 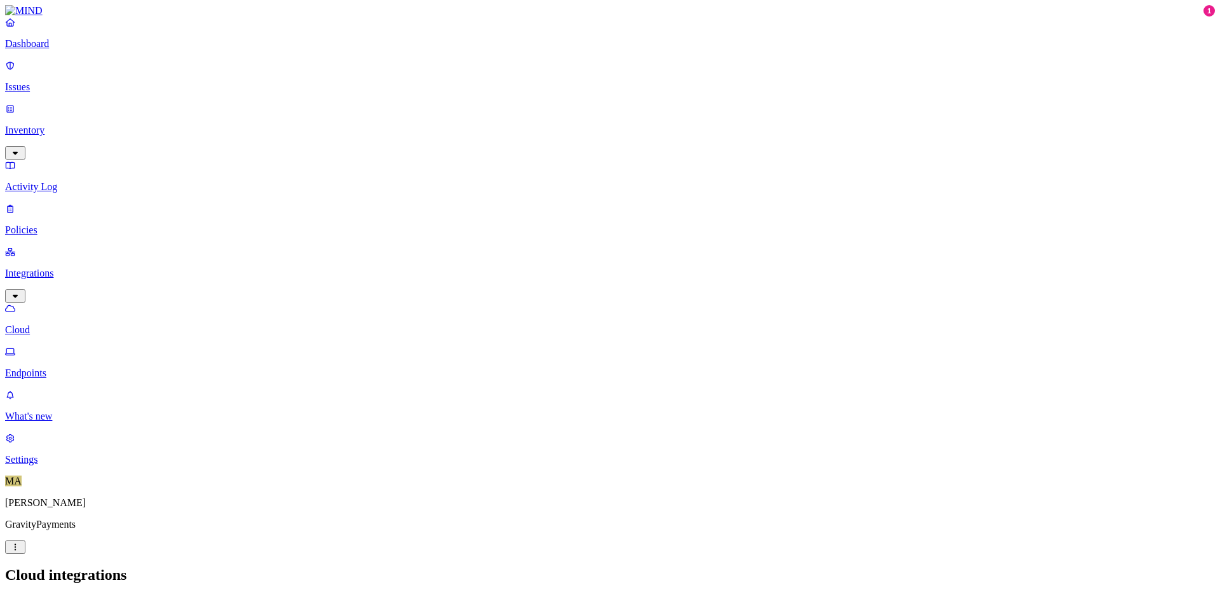 What do you see at coordinates (610, 11) in the screenshot?
I see `a: MIND` at bounding box center [610, 11].